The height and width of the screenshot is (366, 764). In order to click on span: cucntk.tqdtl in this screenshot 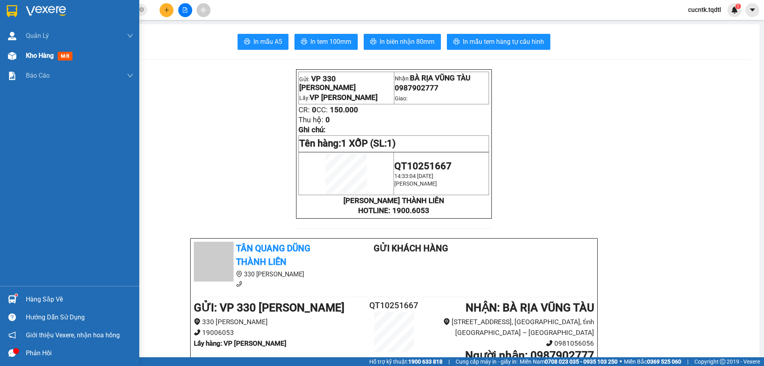, I will do `click(705, 10)`.